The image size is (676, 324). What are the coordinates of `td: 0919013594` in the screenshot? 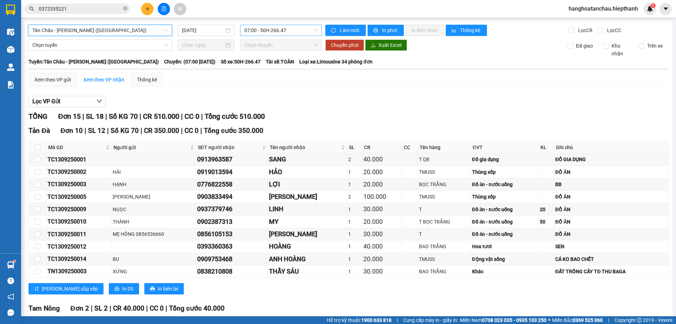 It's located at (232, 172).